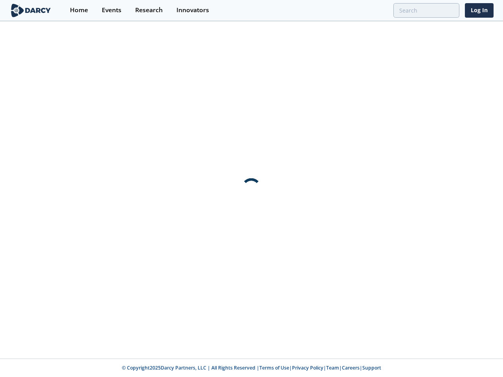 Image resolution: width=503 pixels, height=377 pixels. I want to click on div: Home, so click(79, 10).